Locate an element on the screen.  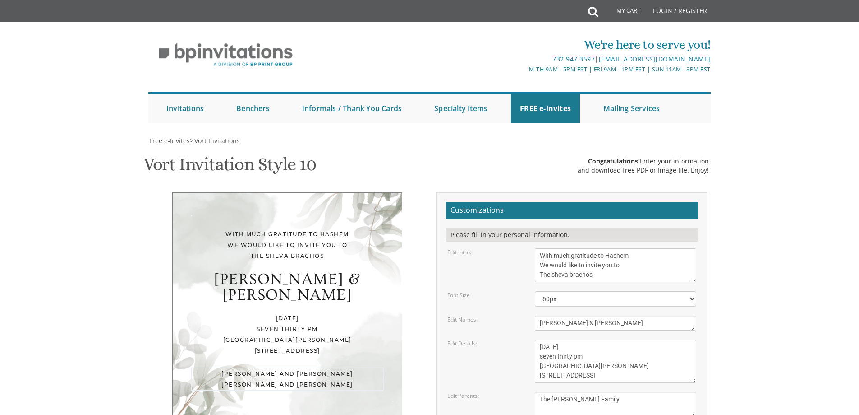
textarea: With much gratitude to Hashem We would like to invite you to The vort of our dear children is located at coordinates (616, 265).